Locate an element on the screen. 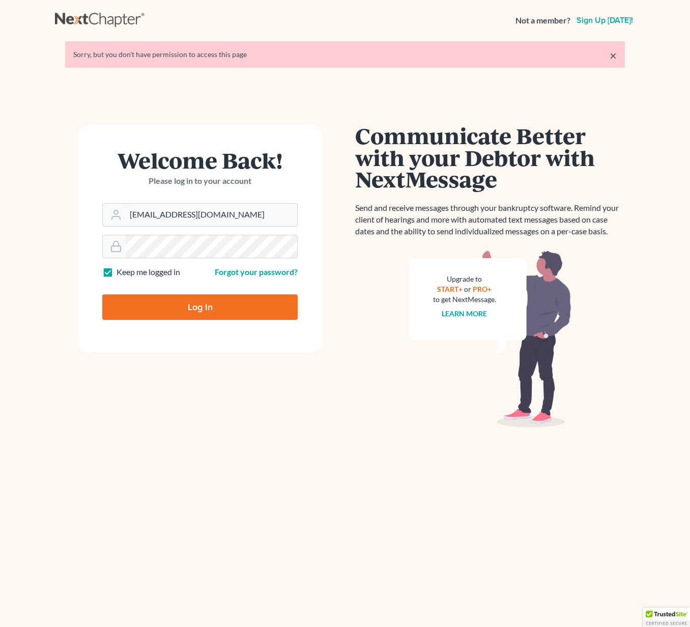 The width and height of the screenshot is (690, 627). p: Please log in to your account is located at coordinates (200, 181).